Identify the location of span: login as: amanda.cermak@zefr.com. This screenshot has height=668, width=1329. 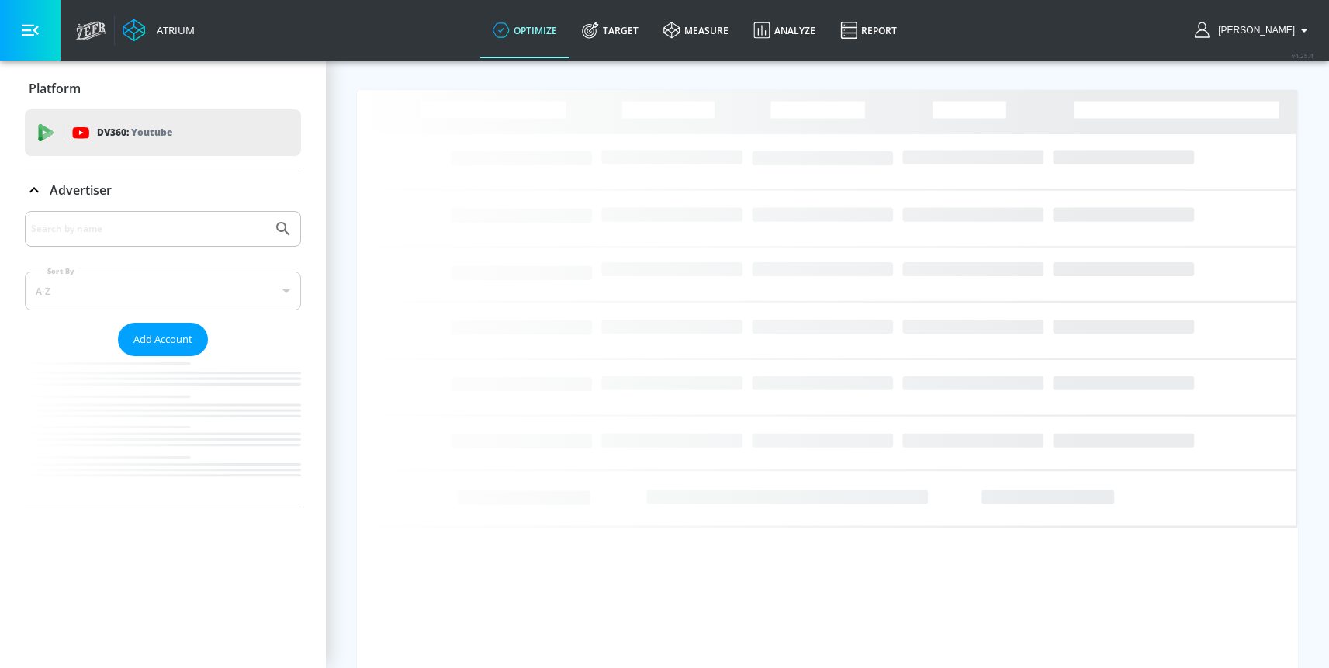
(1253, 30).